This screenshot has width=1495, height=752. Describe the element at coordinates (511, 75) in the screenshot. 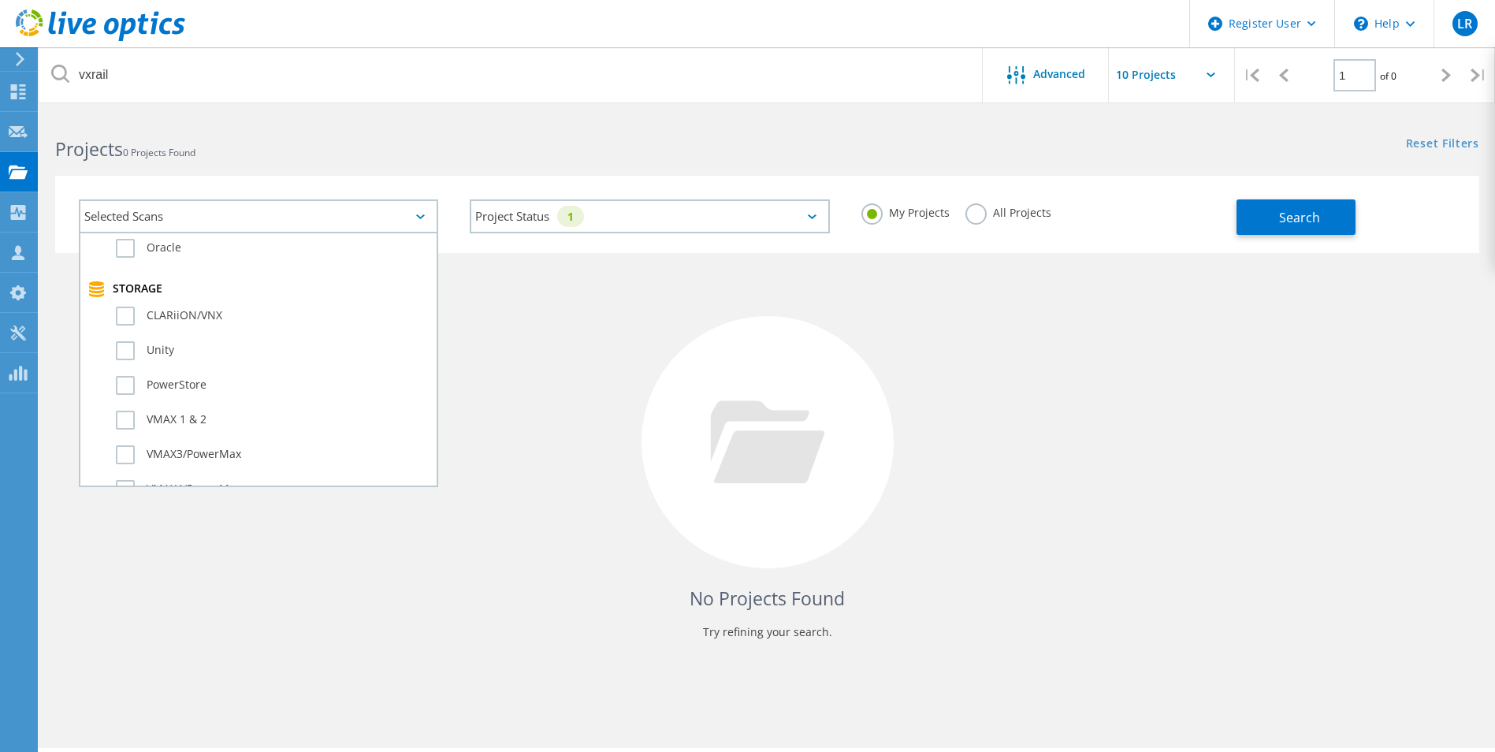

I see `input: Search projects by name, owner, ID, company, etc` at that location.